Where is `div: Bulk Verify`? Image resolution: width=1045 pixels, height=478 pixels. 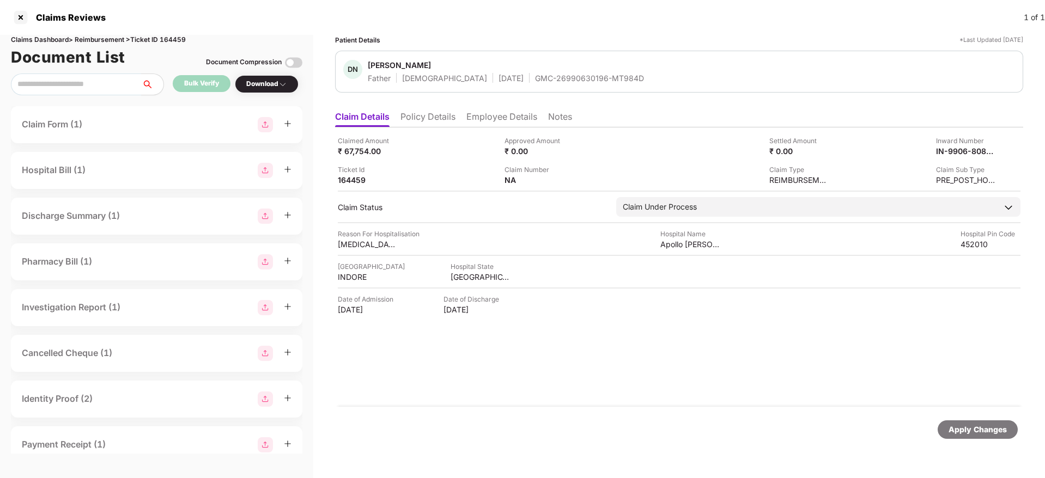
div: Bulk Verify is located at coordinates (202, 83).